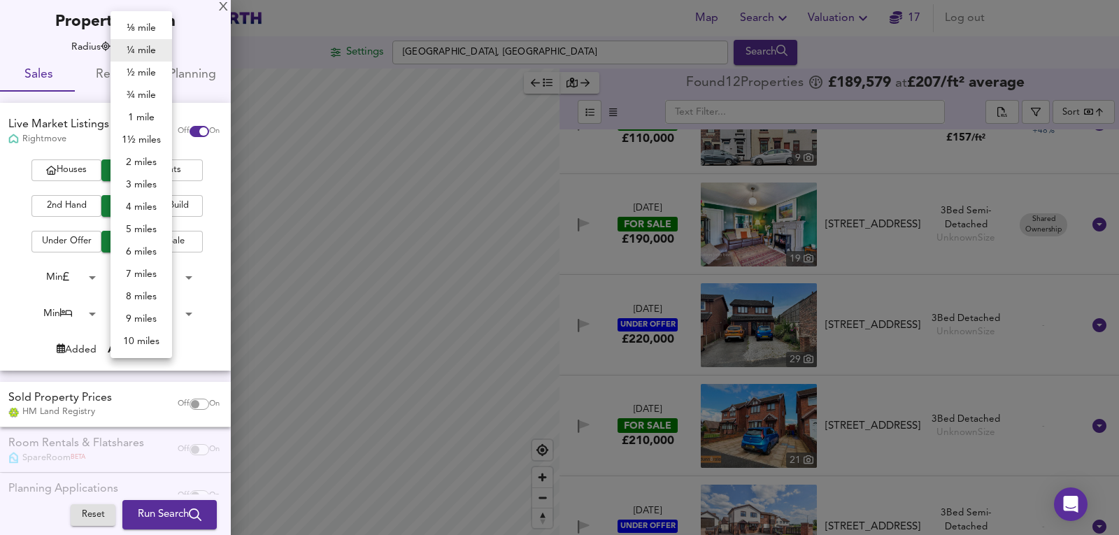  What do you see at coordinates (141, 274) in the screenshot?
I see `li: 7 miles` at bounding box center [141, 274].